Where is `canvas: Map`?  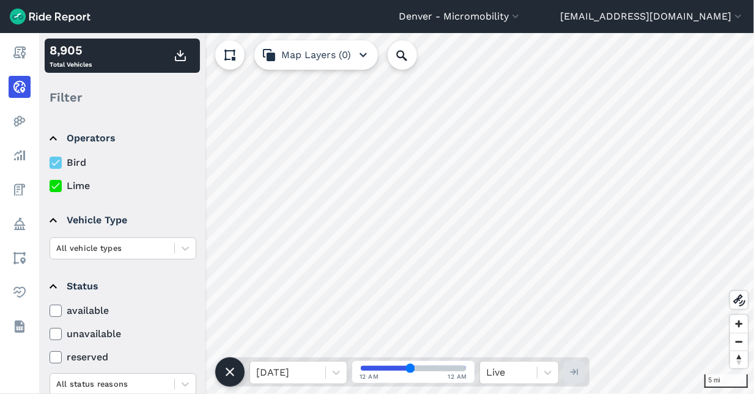 canvas: Map is located at coordinates (396, 213).